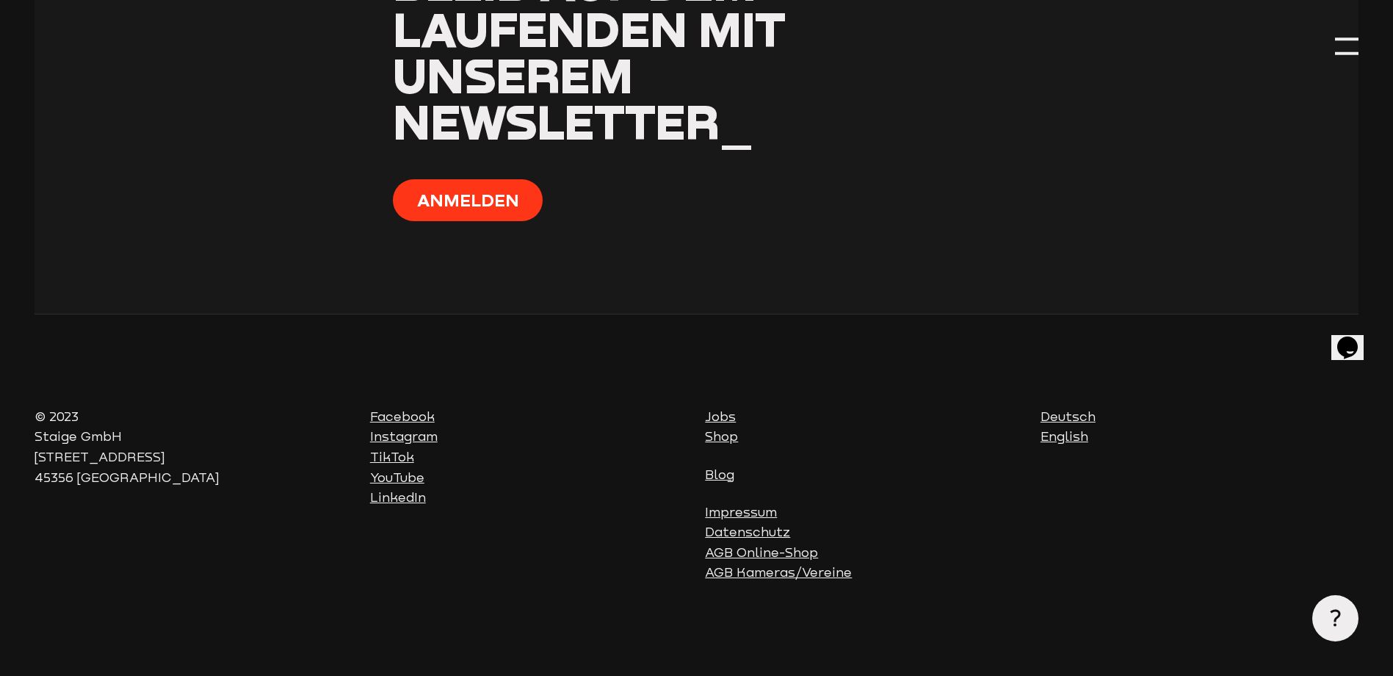 The image size is (1393, 676). Describe the element at coordinates (403, 416) in the screenshot. I see `a: Facebook` at that location.